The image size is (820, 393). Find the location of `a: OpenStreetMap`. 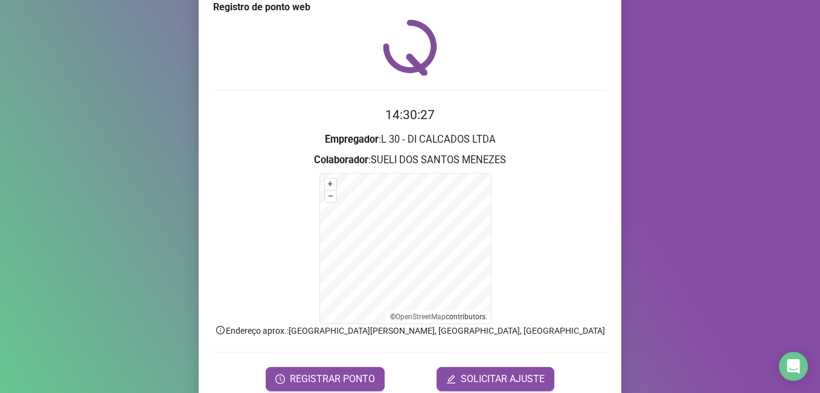

a: OpenStreetMap is located at coordinates (420, 317).